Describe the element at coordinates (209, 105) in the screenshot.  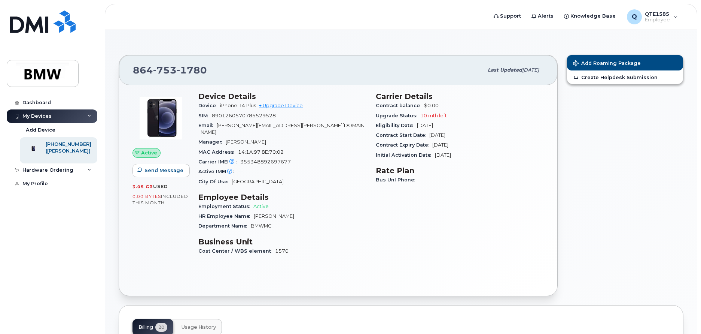
I see `span: Device` at that location.